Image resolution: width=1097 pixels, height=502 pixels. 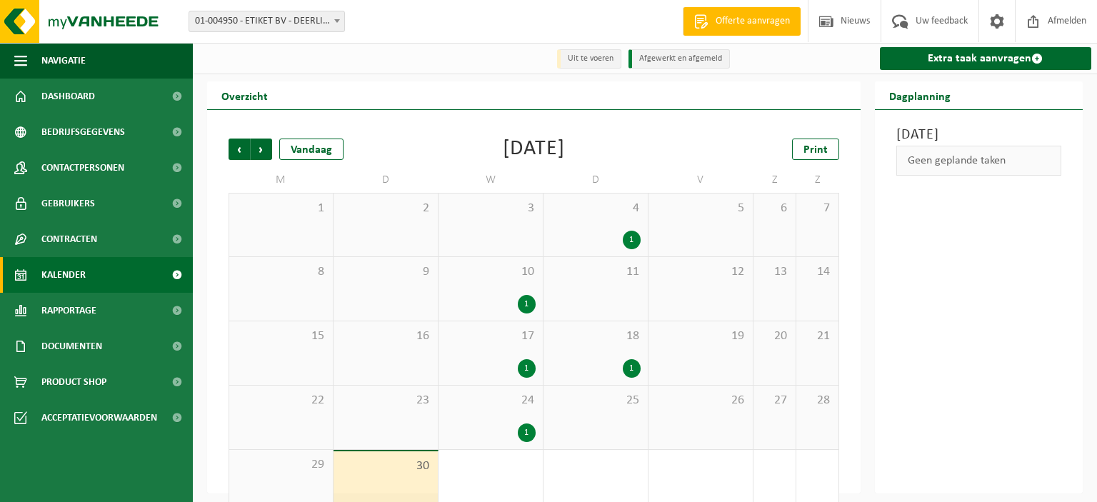 What do you see at coordinates (68, 203) in the screenshot?
I see `span: Gebruikers` at bounding box center [68, 203].